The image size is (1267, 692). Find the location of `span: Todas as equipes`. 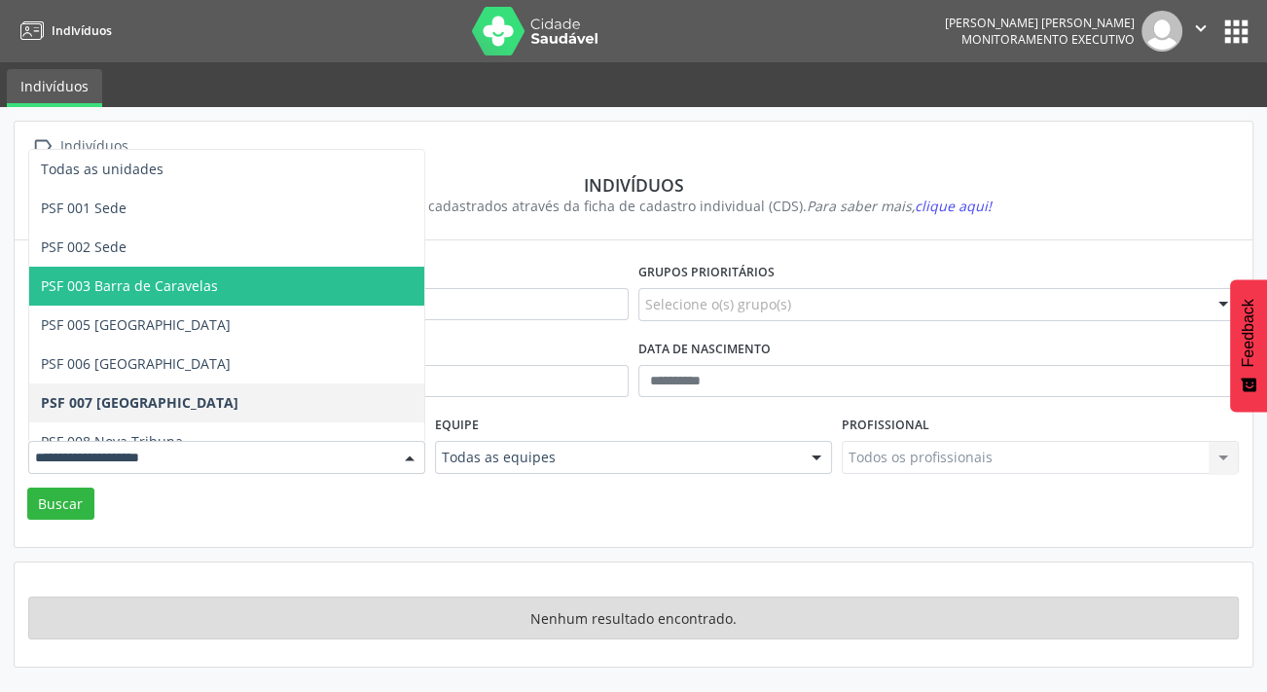

span: Todas as equipes is located at coordinates (617, 457).